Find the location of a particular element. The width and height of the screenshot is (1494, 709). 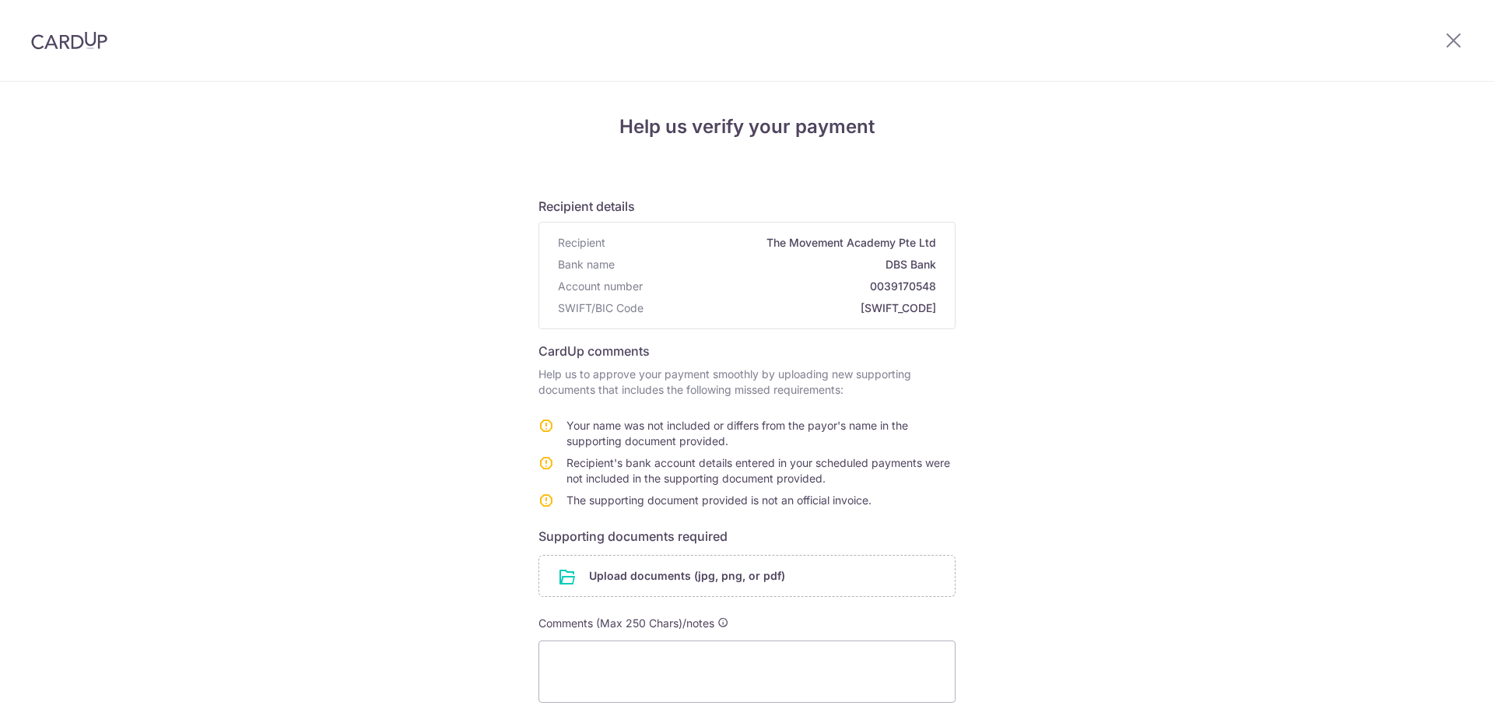

h6: Recipient details is located at coordinates (747, 206).